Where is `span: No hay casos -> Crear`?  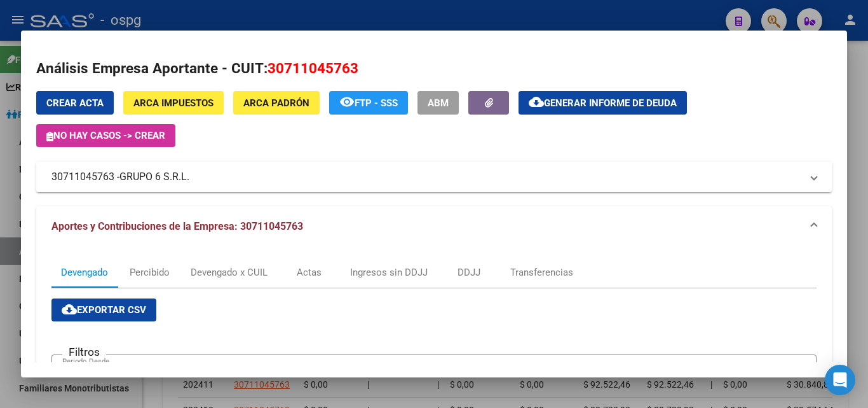 span: No hay casos -> Crear is located at coordinates (106, 135).